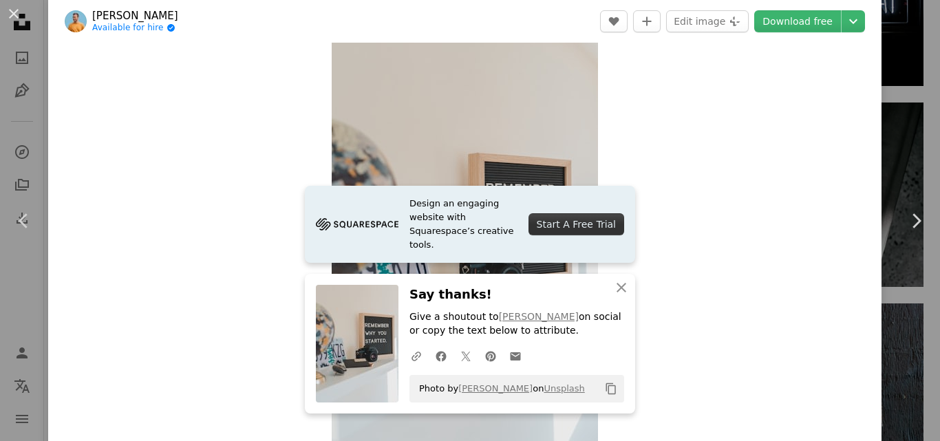 The image size is (940, 441). What do you see at coordinates (515, 356) in the screenshot?
I see `a: Share over email` at bounding box center [515, 356].